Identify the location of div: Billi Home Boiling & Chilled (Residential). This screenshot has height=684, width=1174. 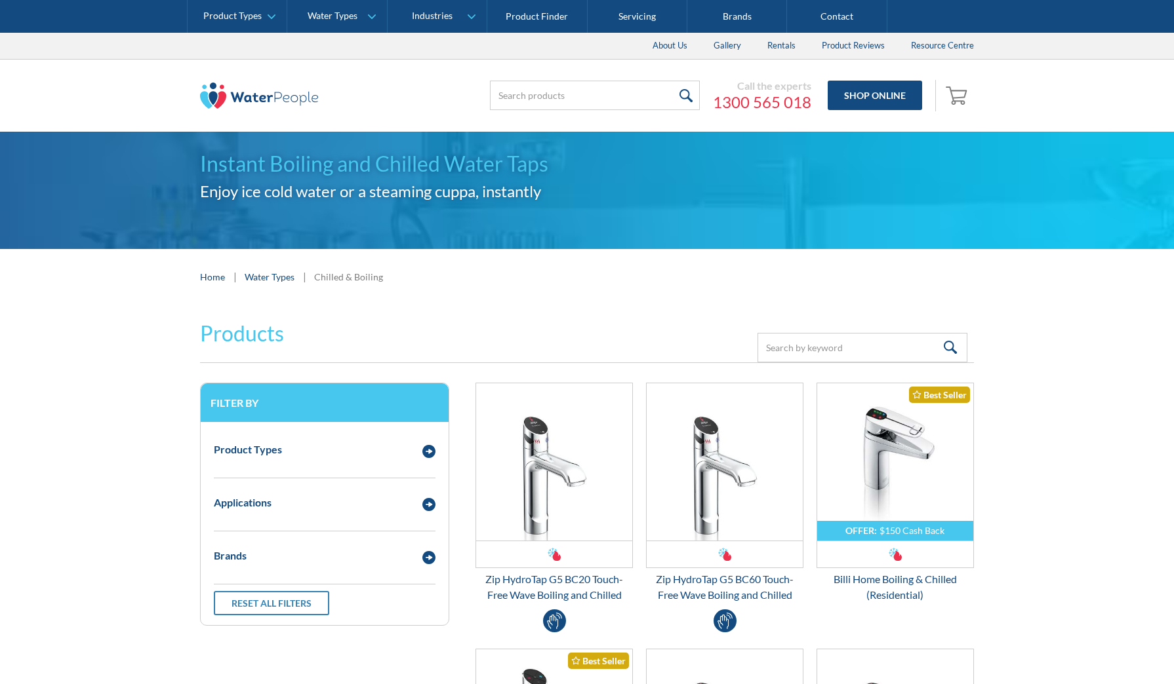
(895, 587).